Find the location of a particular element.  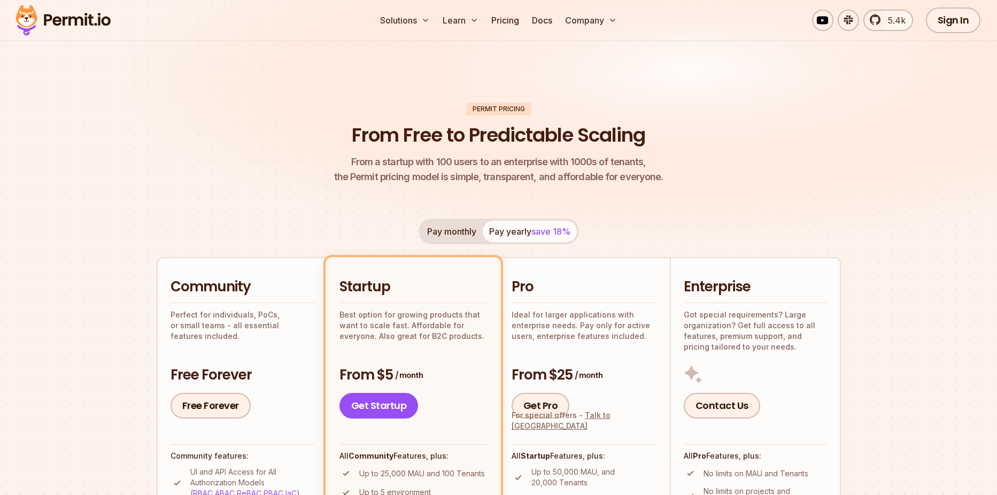

span: 5.4k is located at coordinates (893, 20).